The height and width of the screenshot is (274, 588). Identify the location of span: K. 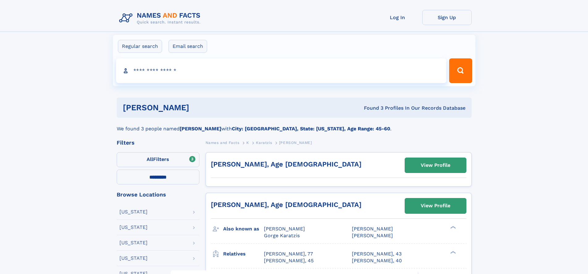
(248, 143).